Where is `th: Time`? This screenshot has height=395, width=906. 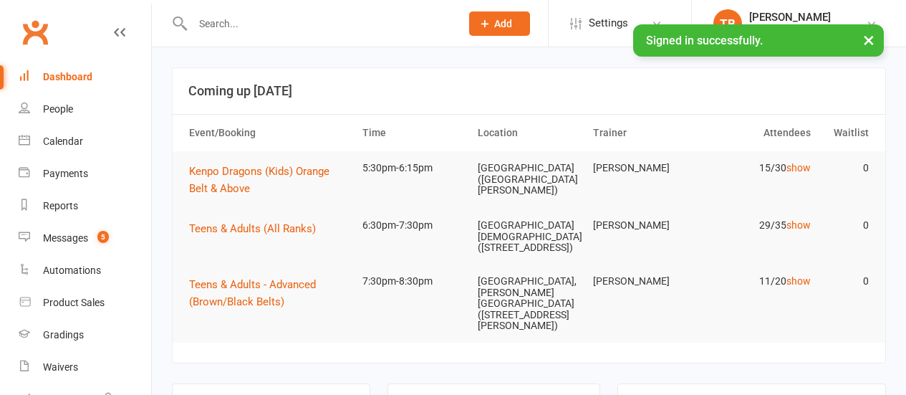
th: Time is located at coordinates (413, 132).